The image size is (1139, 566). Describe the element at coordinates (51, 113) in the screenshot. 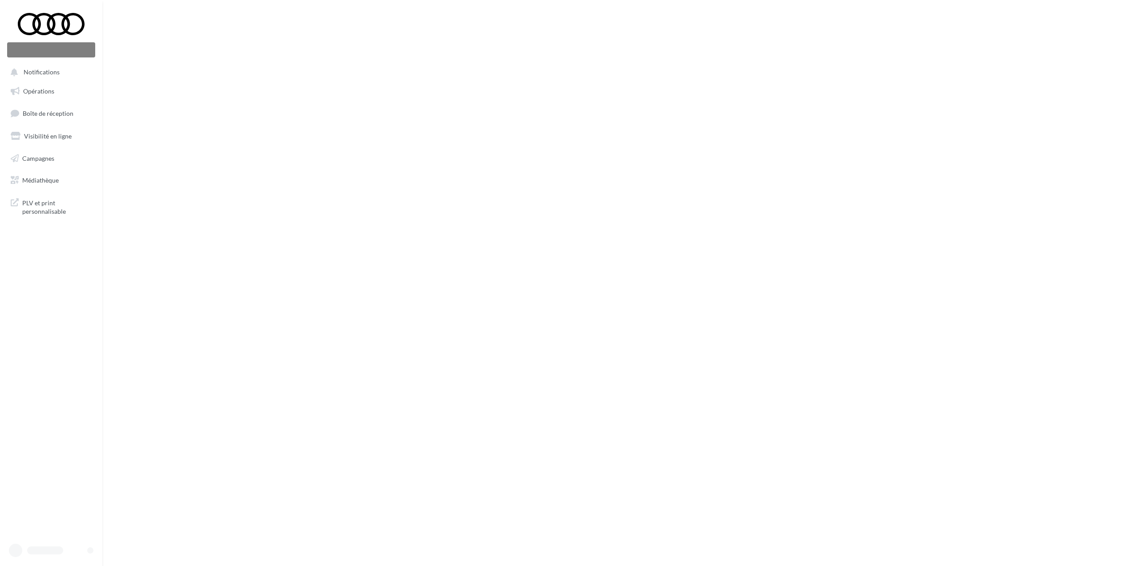

I see `a: Boîte de réception` at that location.